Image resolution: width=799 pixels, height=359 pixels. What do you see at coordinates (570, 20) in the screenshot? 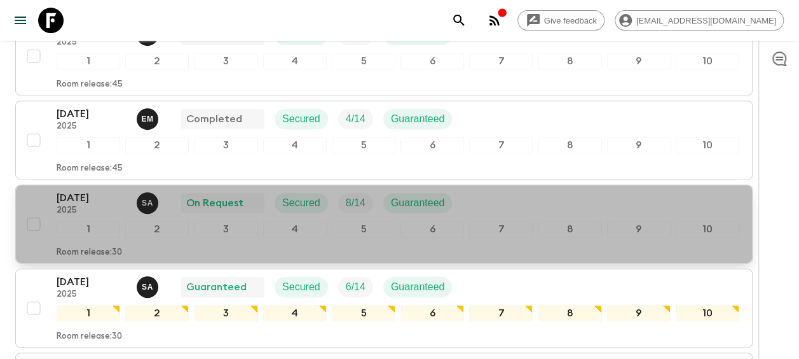
I see `span: Give feedback` at bounding box center [570, 20].